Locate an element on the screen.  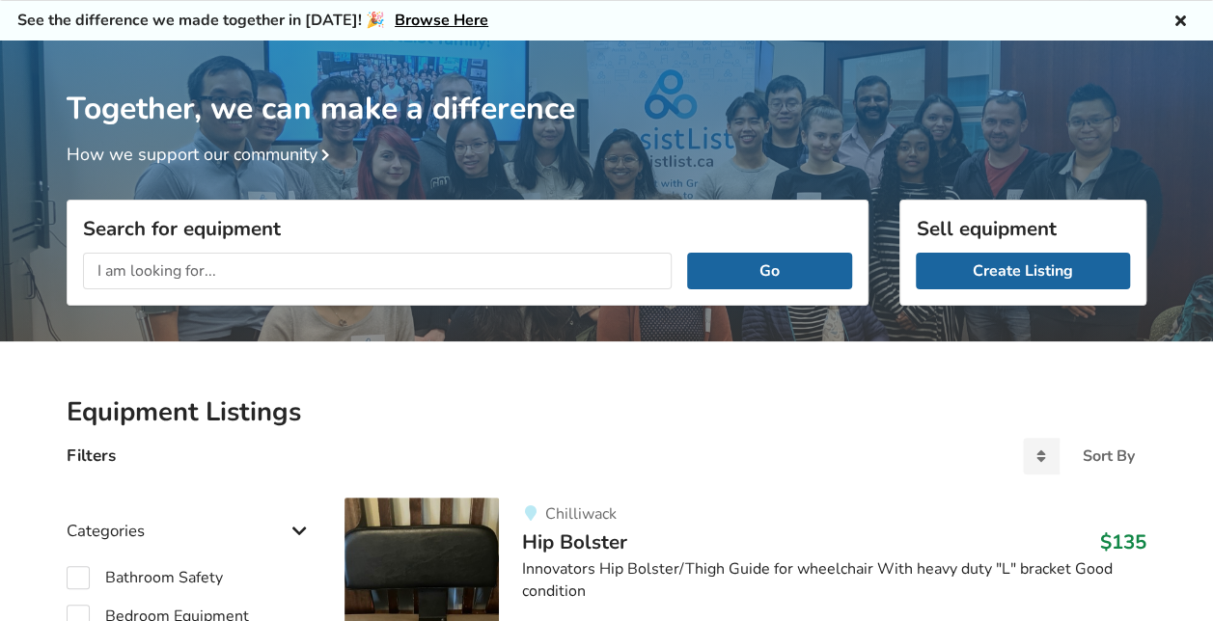
a: How we support our community is located at coordinates (202, 154).